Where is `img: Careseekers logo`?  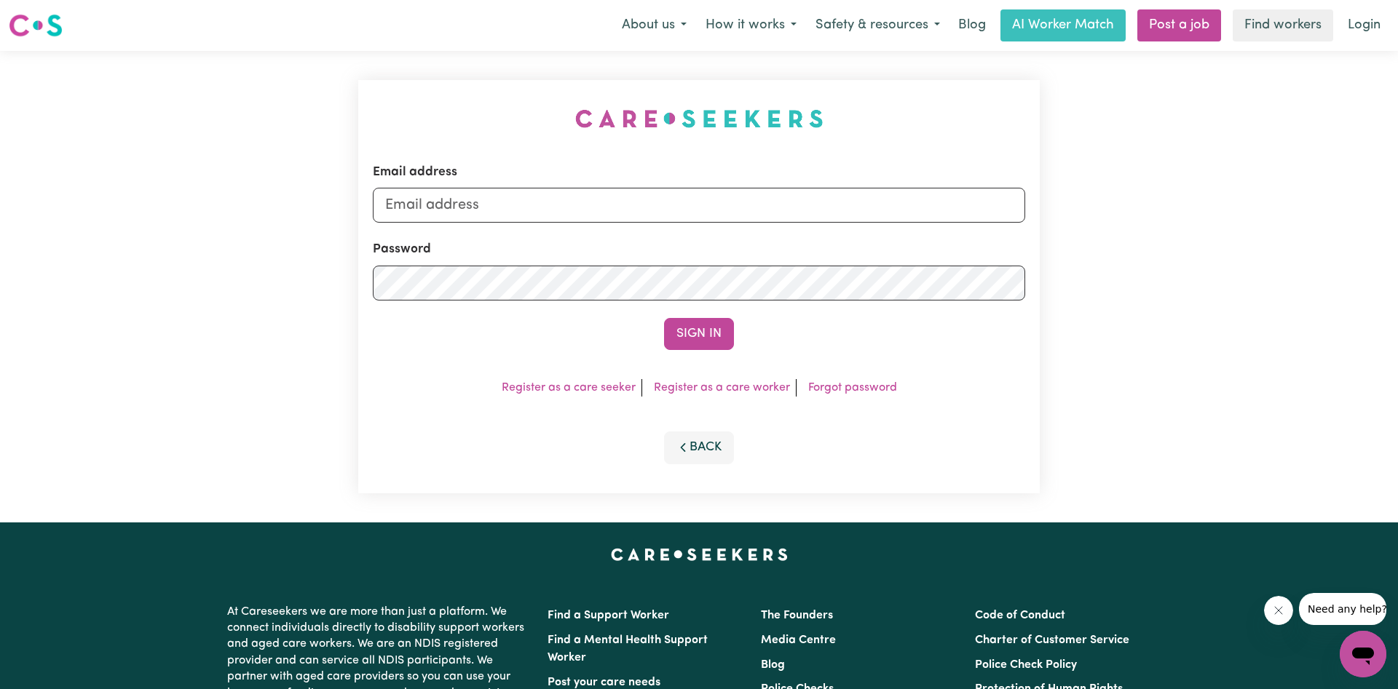 img: Careseekers logo is located at coordinates (36, 25).